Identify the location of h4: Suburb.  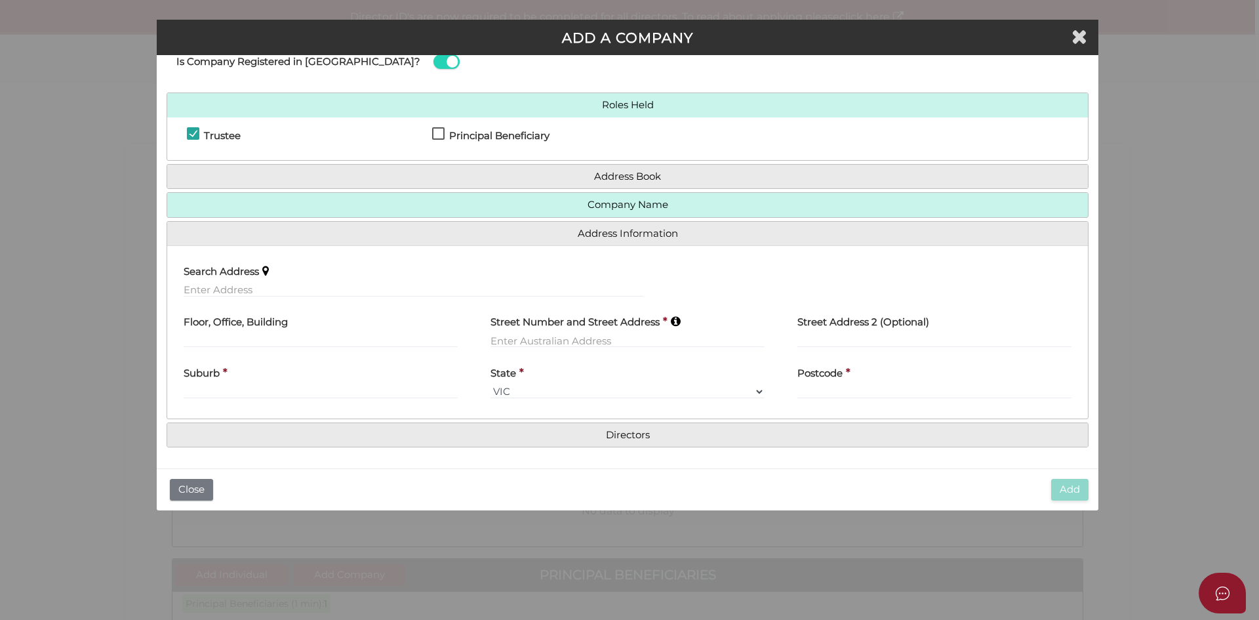
(201, 373).